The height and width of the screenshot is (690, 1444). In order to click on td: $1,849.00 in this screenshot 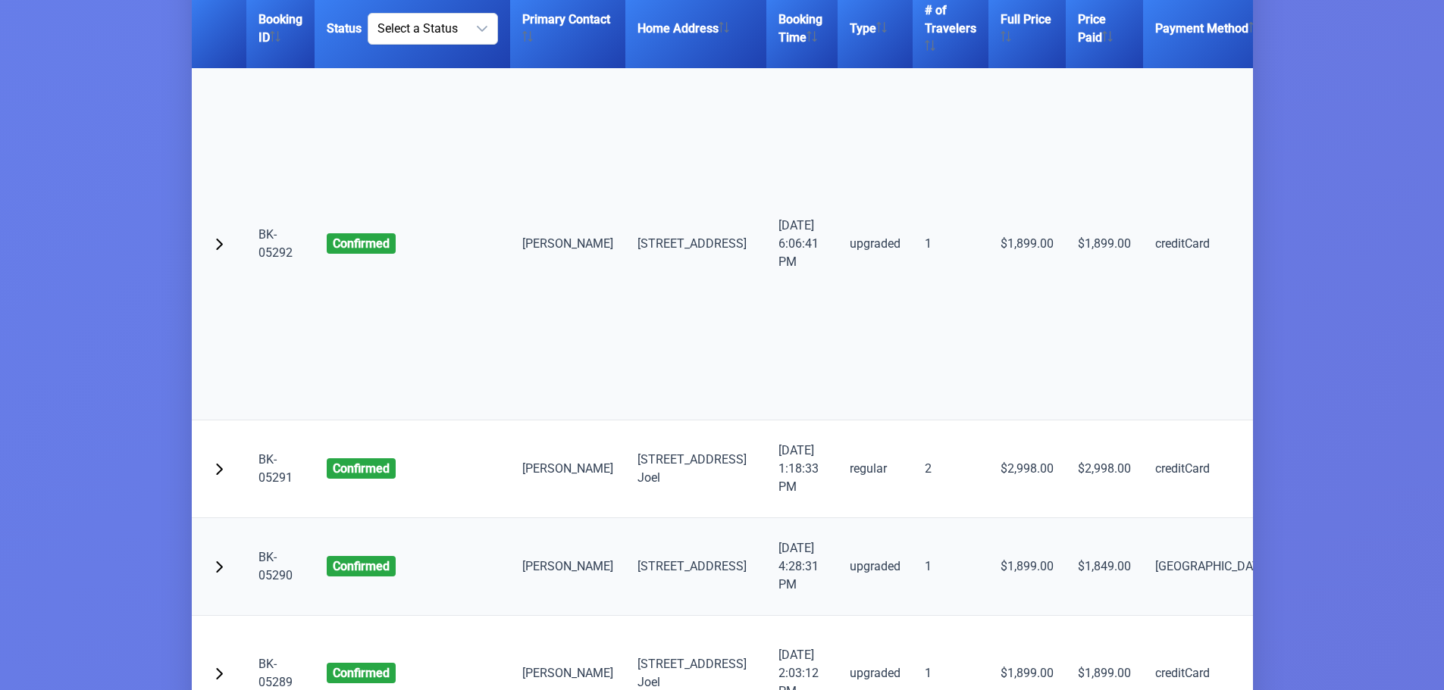, I will do `click(1104, 567)`.